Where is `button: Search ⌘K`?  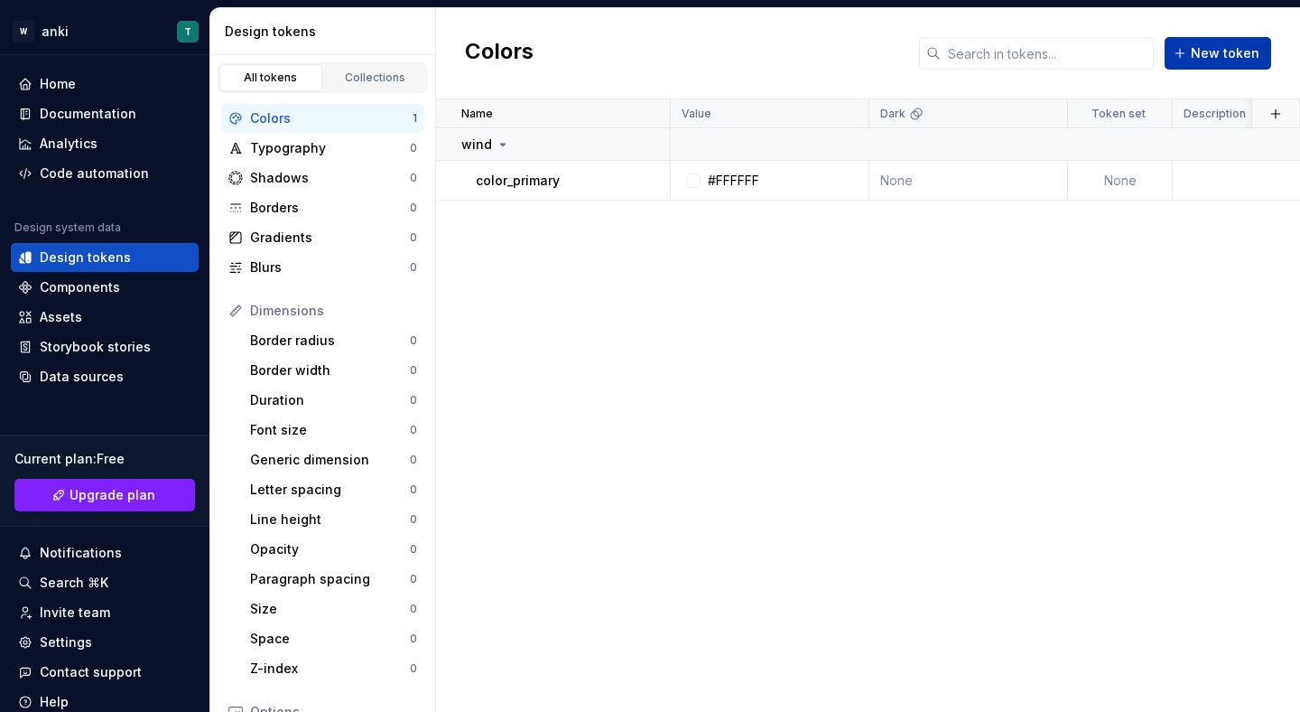 button: Search ⌘K is located at coordinates (105, 582).